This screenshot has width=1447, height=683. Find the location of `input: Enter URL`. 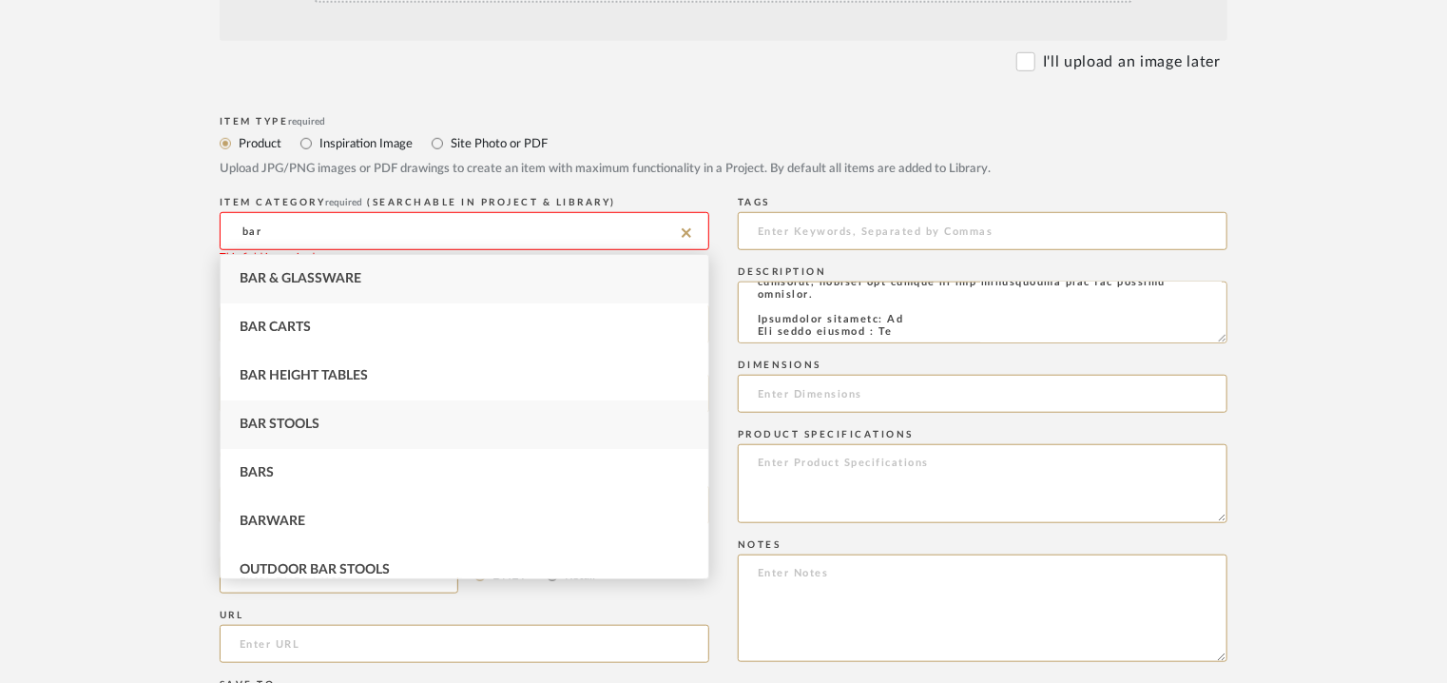

input: Enter URL is located at coordinates (464, 644).